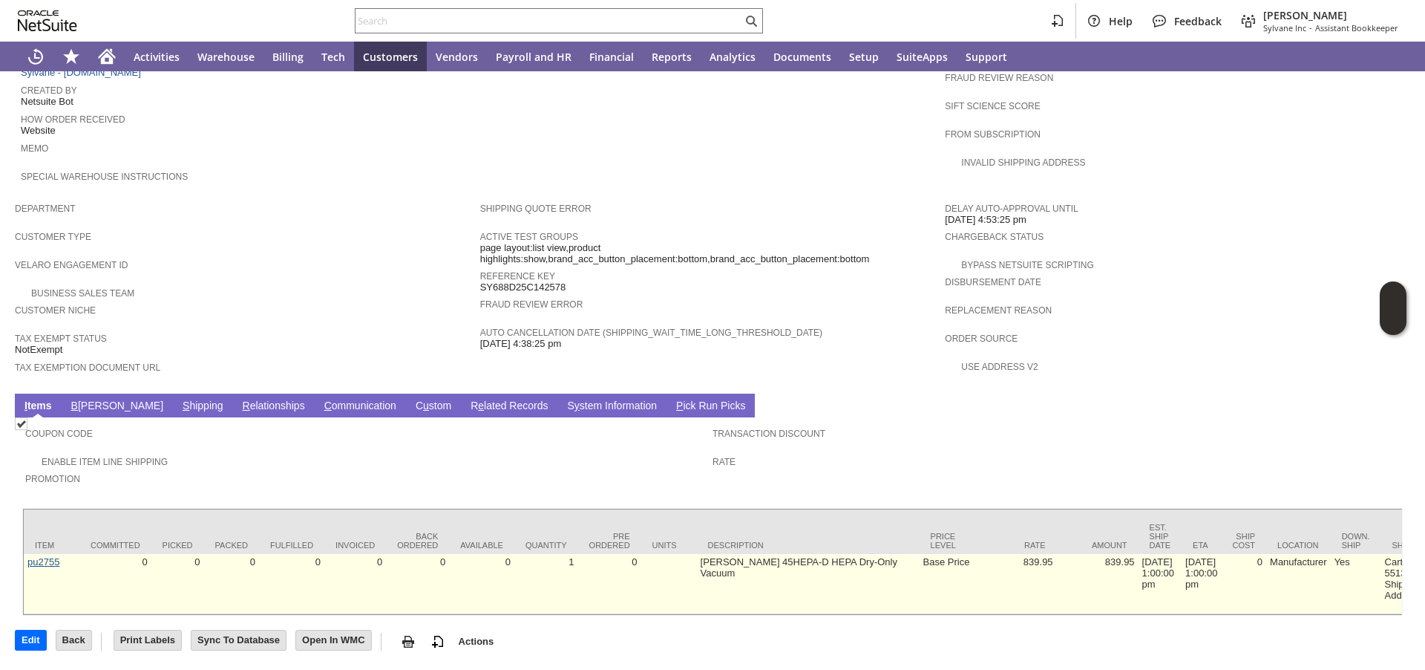 The height and width of the screenshot is (670, 1425). What do you see at coordinates (36, 56) in the screenshot?
I see `a: Recent Records` at bounding box center [36, 56].